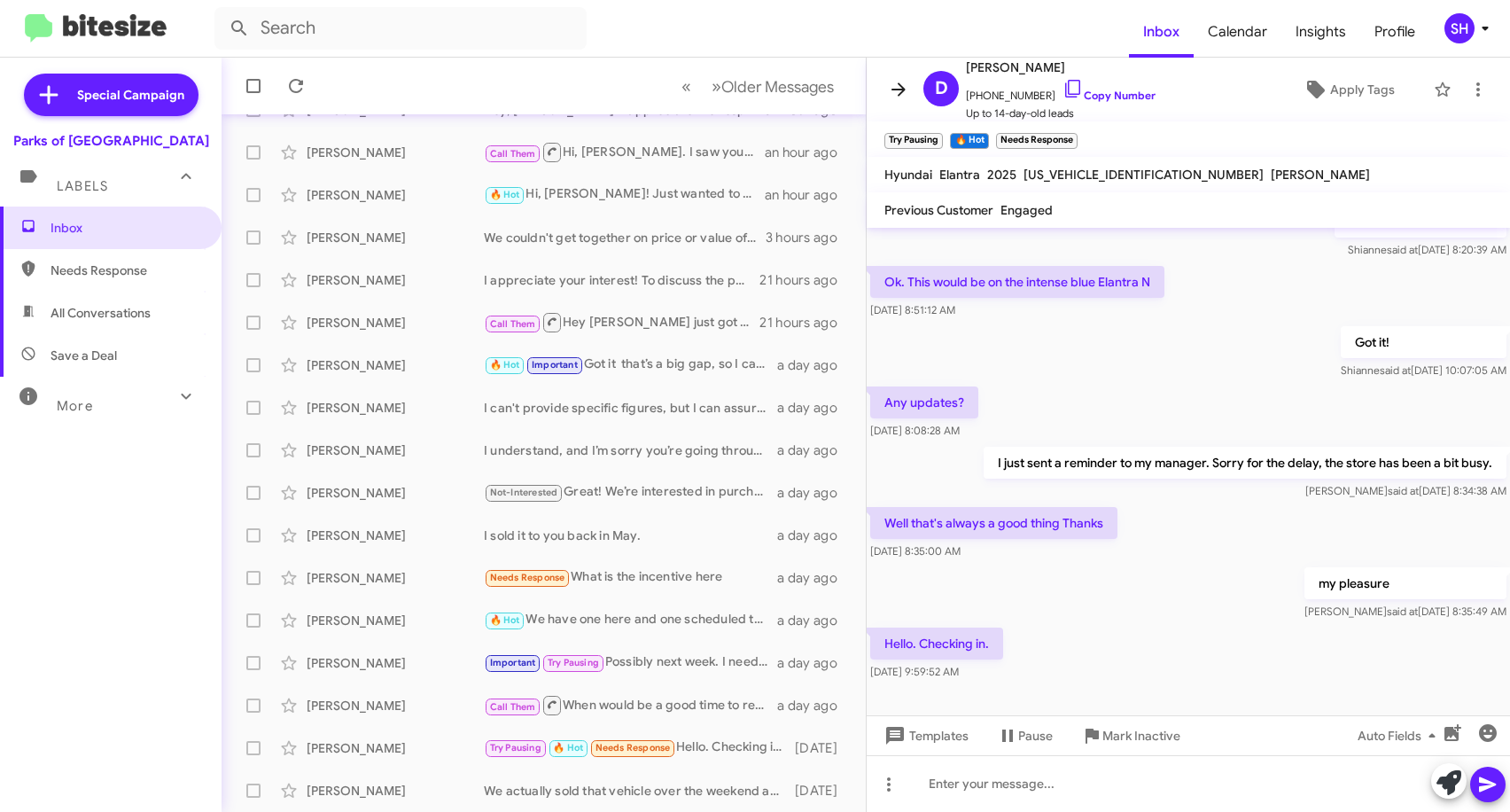 Image resolution: width=1510 pixels, height=812 pixels. What do you see at coordinates (630, 535) in the screenshot?
I see `div: I sold it to you back in May.` at bounding box center [630, 535].